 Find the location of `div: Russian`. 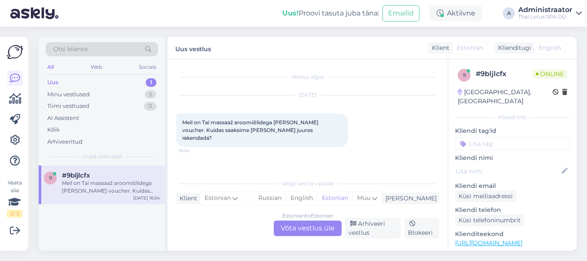

div: Russian is located at coordinates (270, 198).